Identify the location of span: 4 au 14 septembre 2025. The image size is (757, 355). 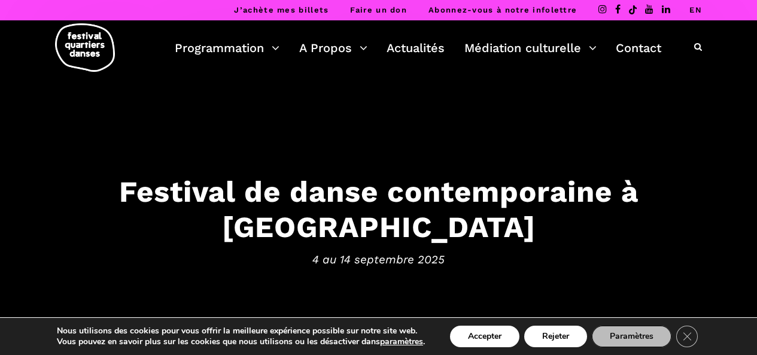
(378, 259).